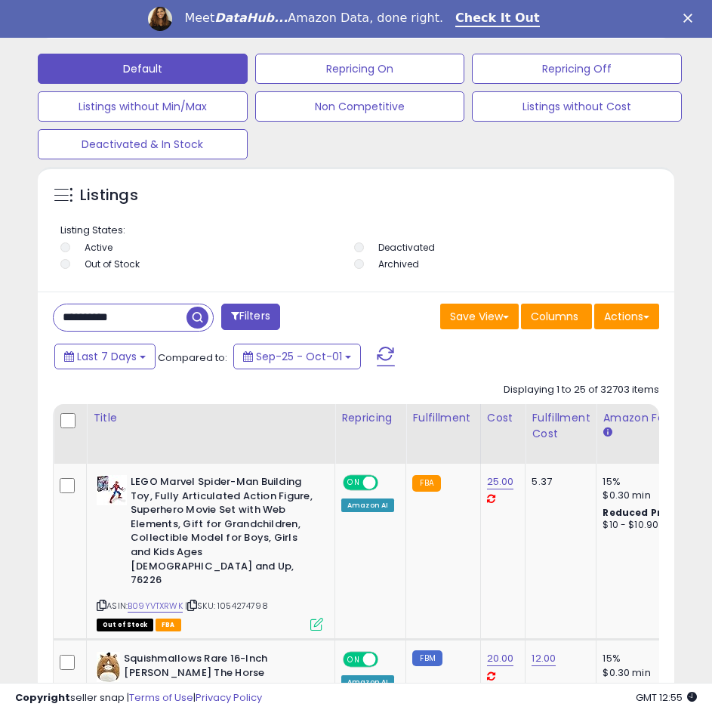  I want to click on button: Save View, so click(480, 317).